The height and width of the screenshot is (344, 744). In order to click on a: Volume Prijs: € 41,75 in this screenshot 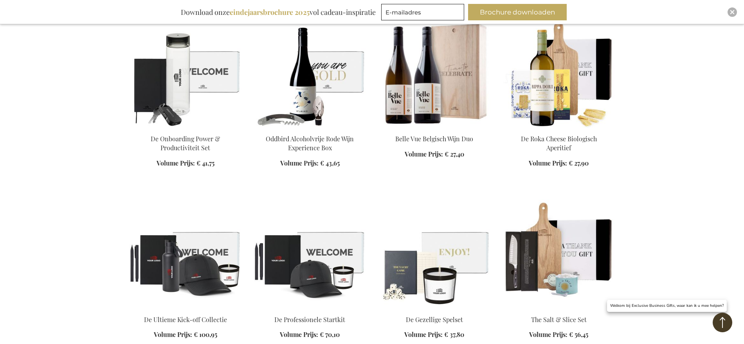, I will do `click(185, 163)`.